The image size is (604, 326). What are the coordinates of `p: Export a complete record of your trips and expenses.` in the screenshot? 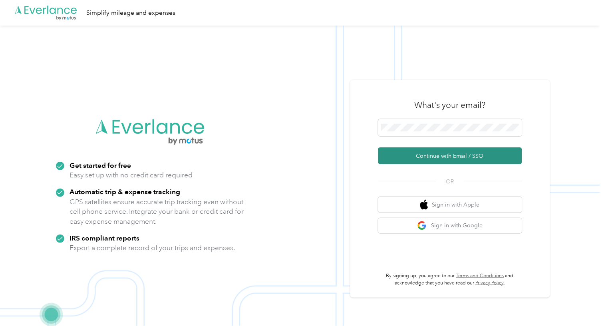 It's located at (153, 248).